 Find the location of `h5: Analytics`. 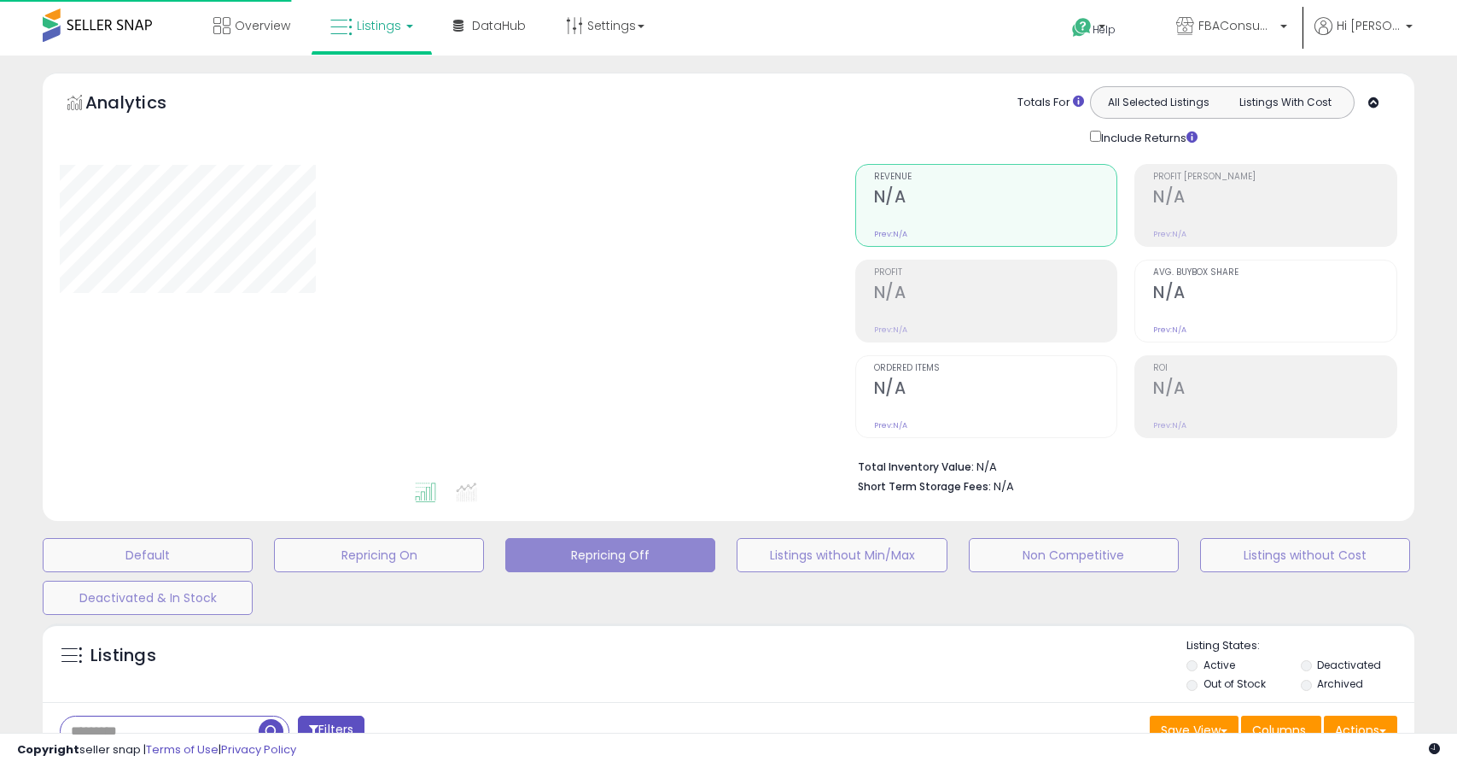

h5: Analytics is located at coordinates (143, 104).